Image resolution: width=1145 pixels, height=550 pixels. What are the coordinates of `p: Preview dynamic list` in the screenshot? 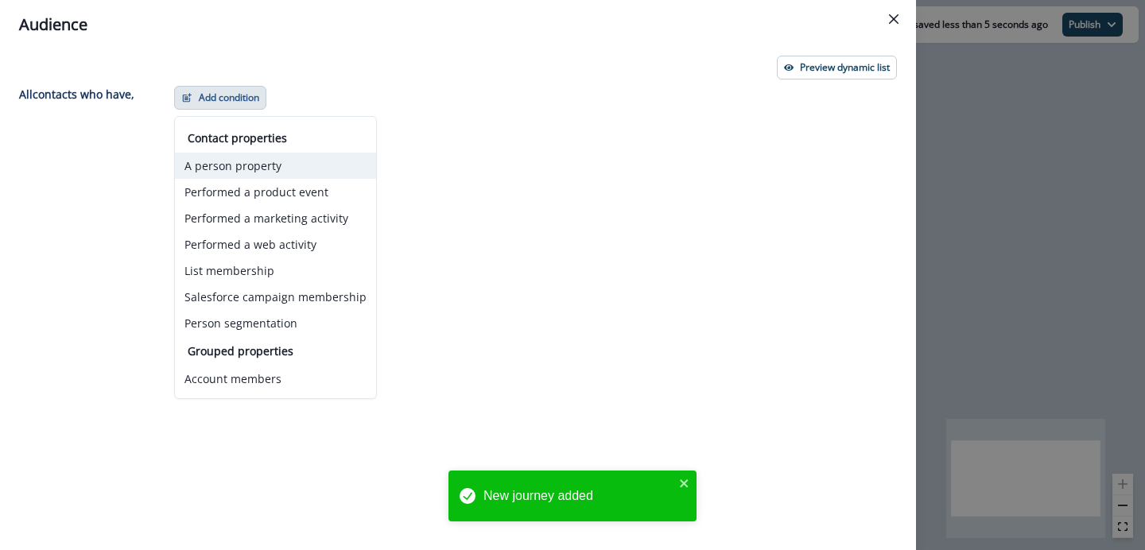 It's located at (845, 68).